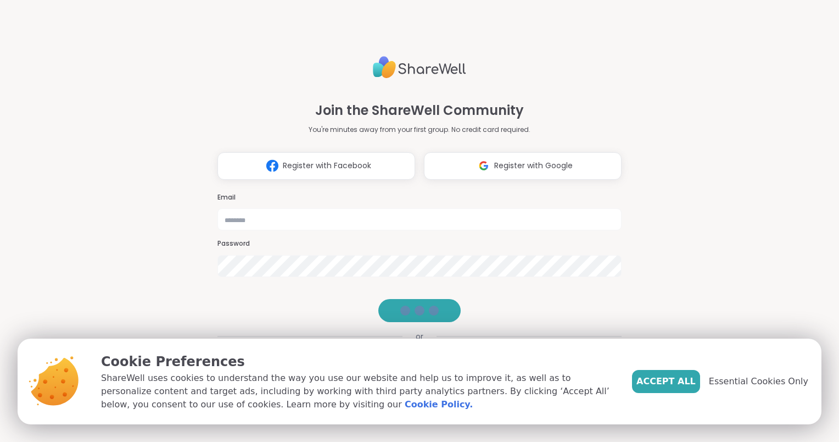 This screenshot has width=839, height=442. Describe the element at coordinates (420, 336) in the screenshot. I see `span: or` at that location.